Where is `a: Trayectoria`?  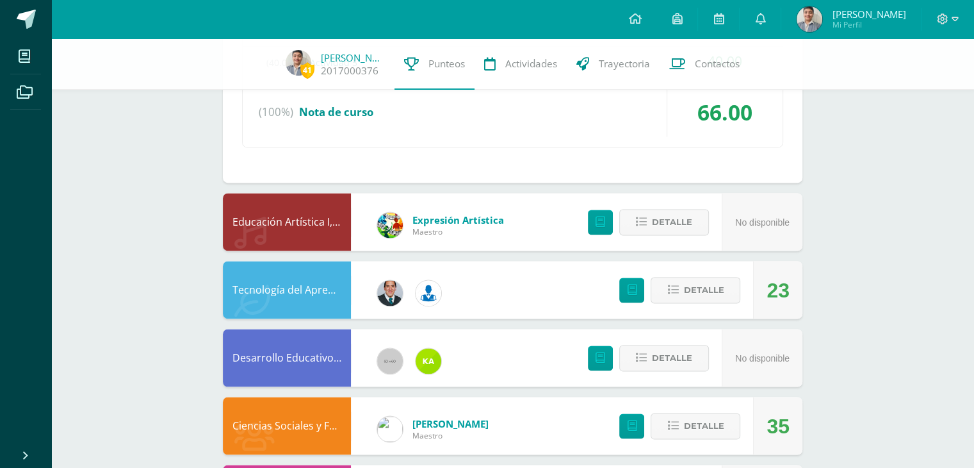
a: Trayectoria is located at coordinates (613, 64).